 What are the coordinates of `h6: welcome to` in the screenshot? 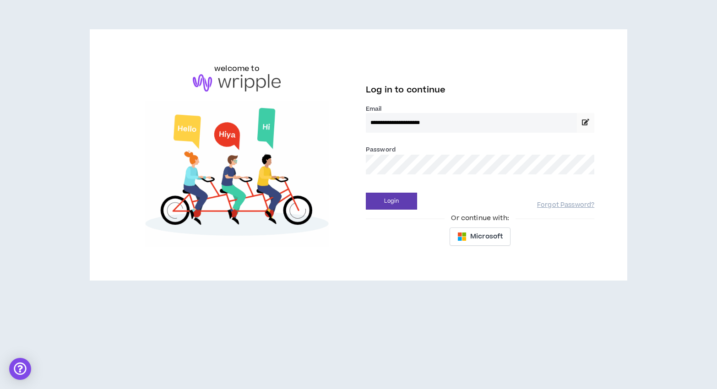 It's located at (237, 69).